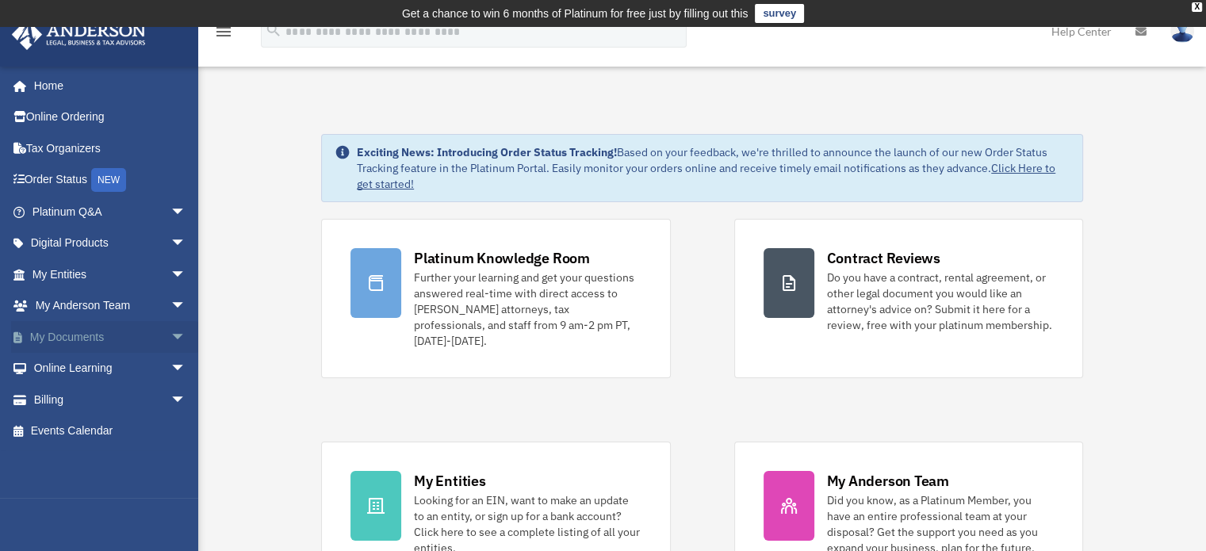  What do you see at coordinates (110, 148) in the screenshot?
I see `a: Tax Organizers` at bounding box center [110, 148].